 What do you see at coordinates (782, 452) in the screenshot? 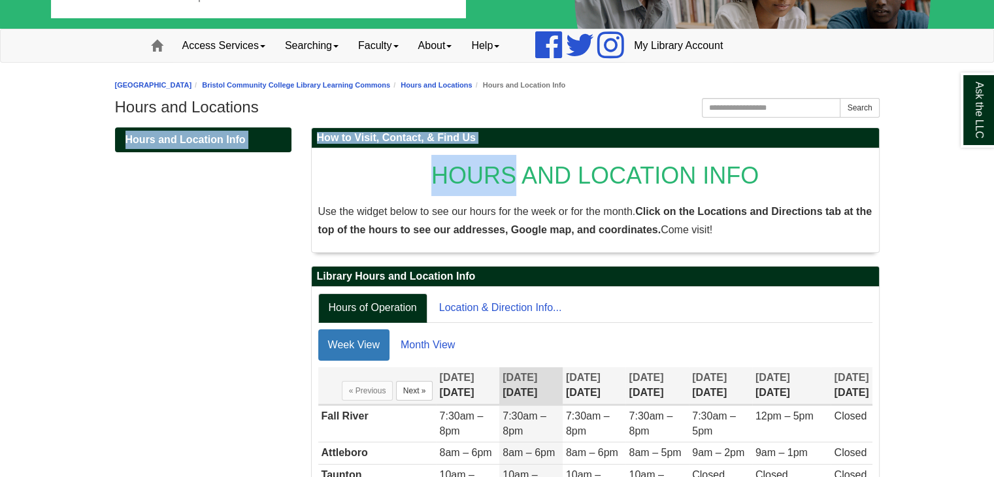
I see `span: 9am – 1pm` at bounding box center [782, 452].